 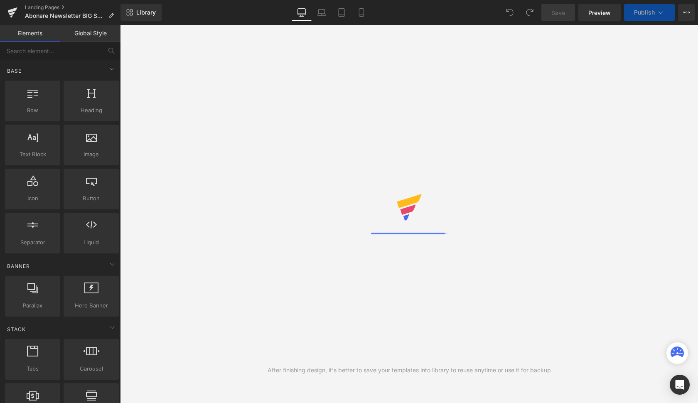 What do you see at coordinates (32, 368) in the screenshot?
I see `span: Tabs` at bounding box center [32, 368].